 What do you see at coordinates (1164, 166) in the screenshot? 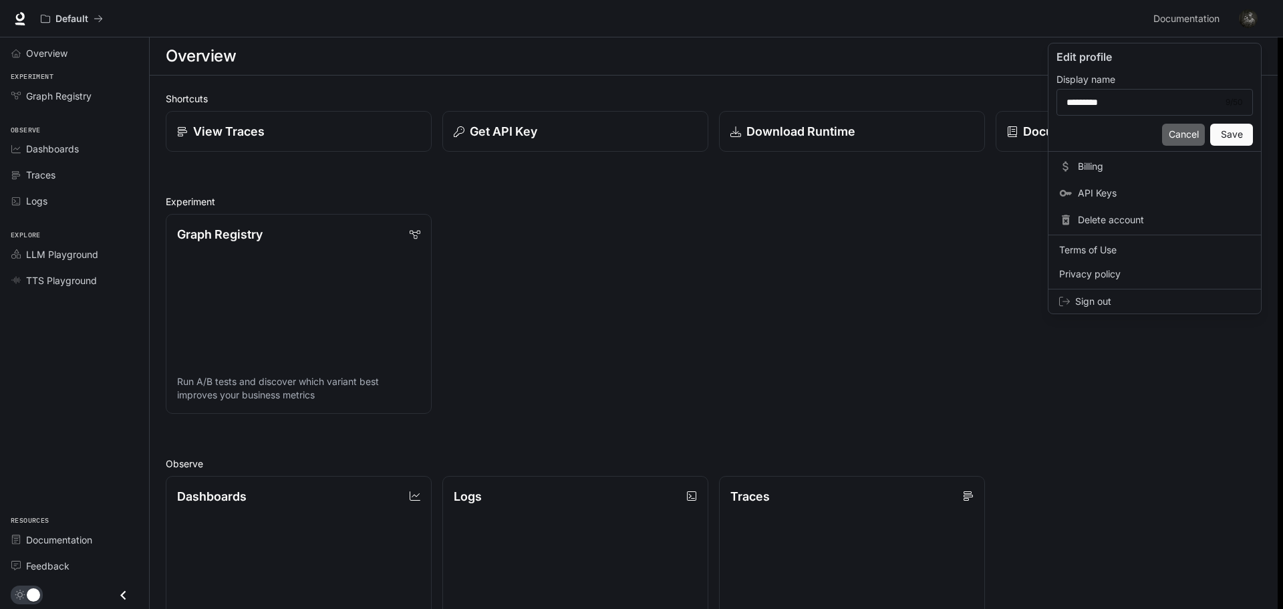
I see `span: Billing` at bounding box center [1164, 166].